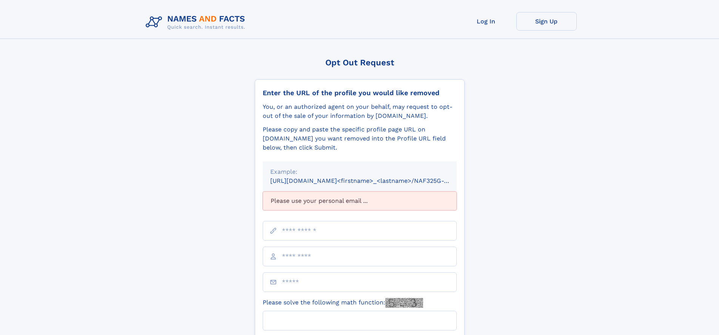 The height and width of the screenshot is (335, 719). I want to click on a: Sign Up, so click(547, 21).